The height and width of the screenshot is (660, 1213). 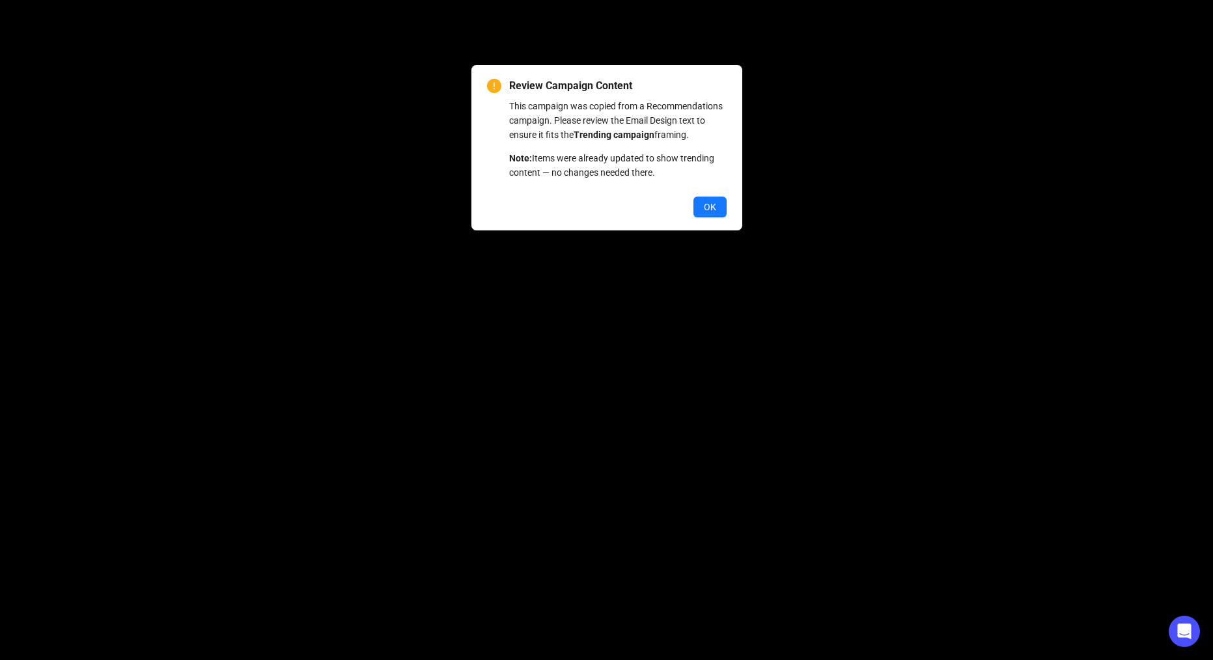 What do you see at coordinates (618, 86) in the screenshot?
I see `span: Review Campaign Content` at bounding box center [618, 86].